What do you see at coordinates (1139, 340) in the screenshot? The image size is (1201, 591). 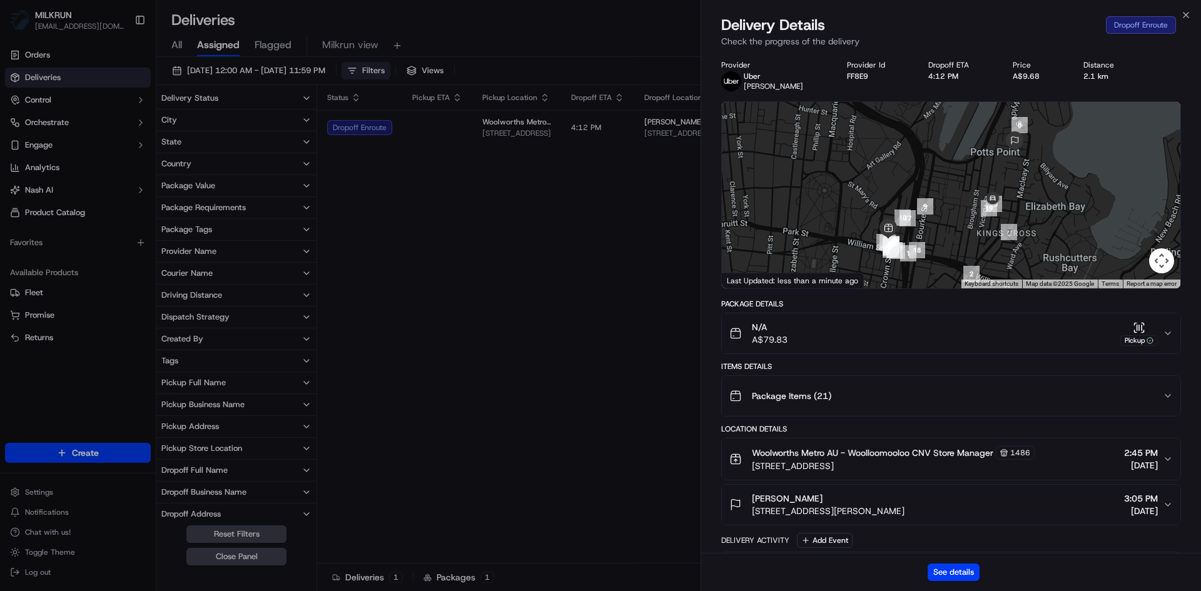 I see `div: Pickup` at bounding box center [1139, 340].